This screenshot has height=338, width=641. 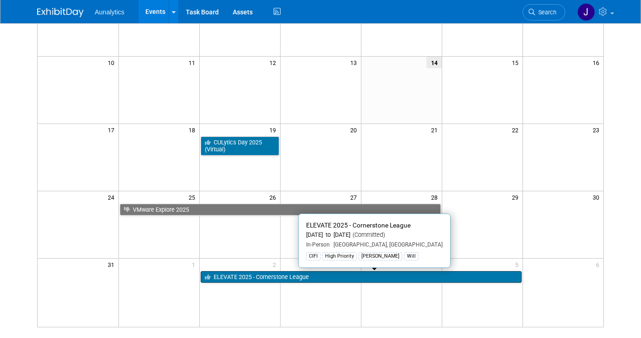 I want to click on span: 19, so click(x=274, y=130).